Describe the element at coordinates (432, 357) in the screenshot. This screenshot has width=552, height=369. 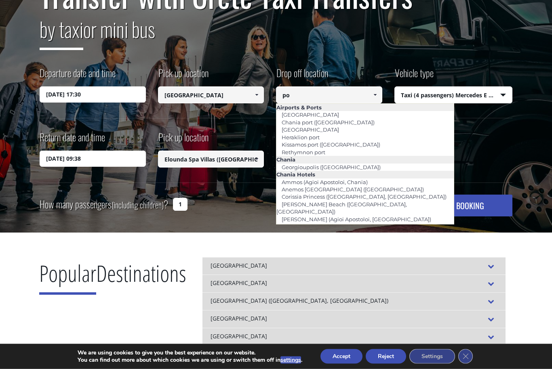
I see `button: Settings` at that location.